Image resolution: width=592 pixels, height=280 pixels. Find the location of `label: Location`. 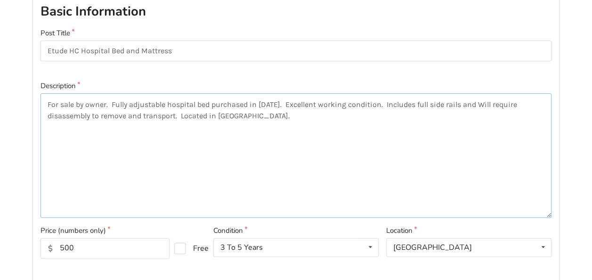

label: Location is located at coordinates (469, 230).